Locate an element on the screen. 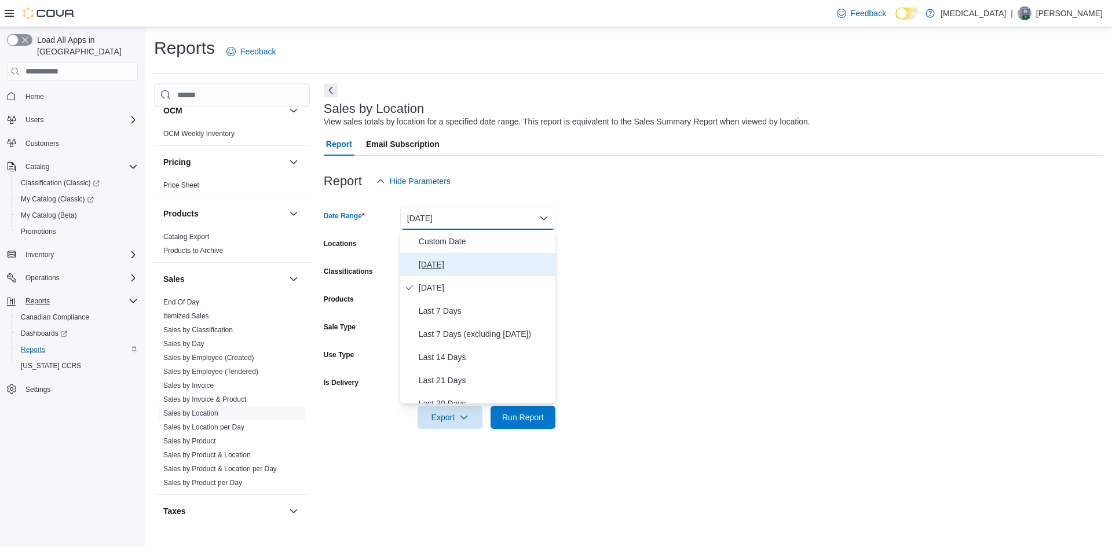  h3: Sales is located at coordinates (174, 279).